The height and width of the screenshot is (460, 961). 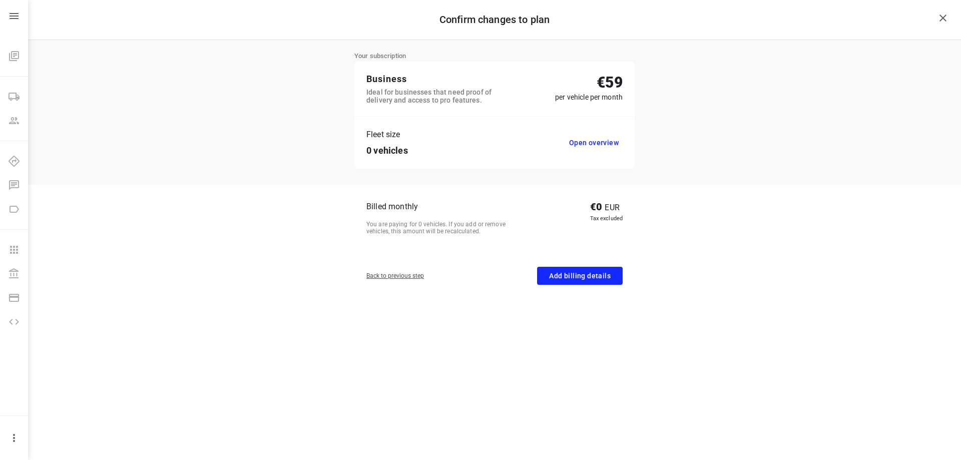 I want to click on button: close, so click(x=943, y=18).